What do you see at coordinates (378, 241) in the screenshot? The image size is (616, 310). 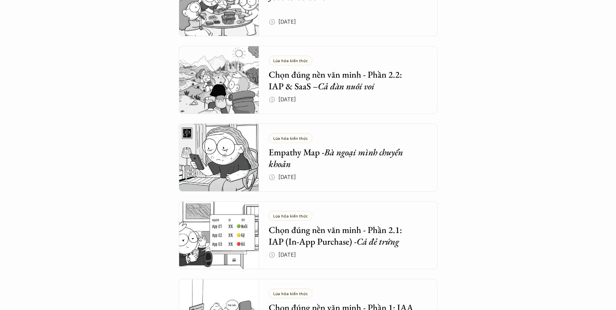 I see `em: Cá đẻ trứng` at bounding box center [378, 241].